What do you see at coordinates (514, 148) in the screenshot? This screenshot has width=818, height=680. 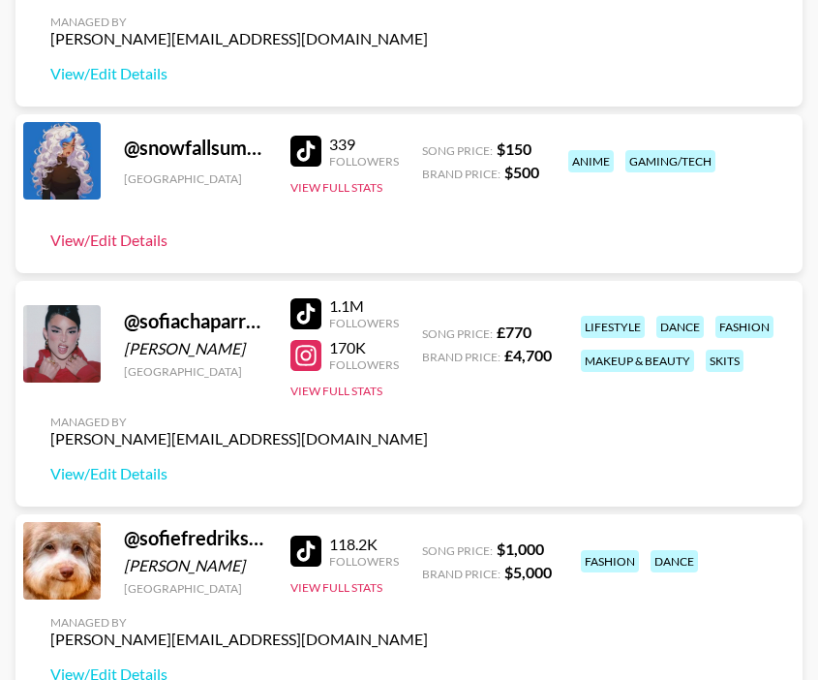 I see `strong: $ 150` at bounding box center [514, 148].